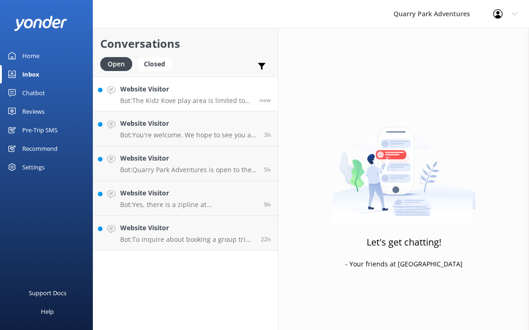 This screenshot has height=330, width=529. I want to click on h2: Conversations, so click(185, 44).